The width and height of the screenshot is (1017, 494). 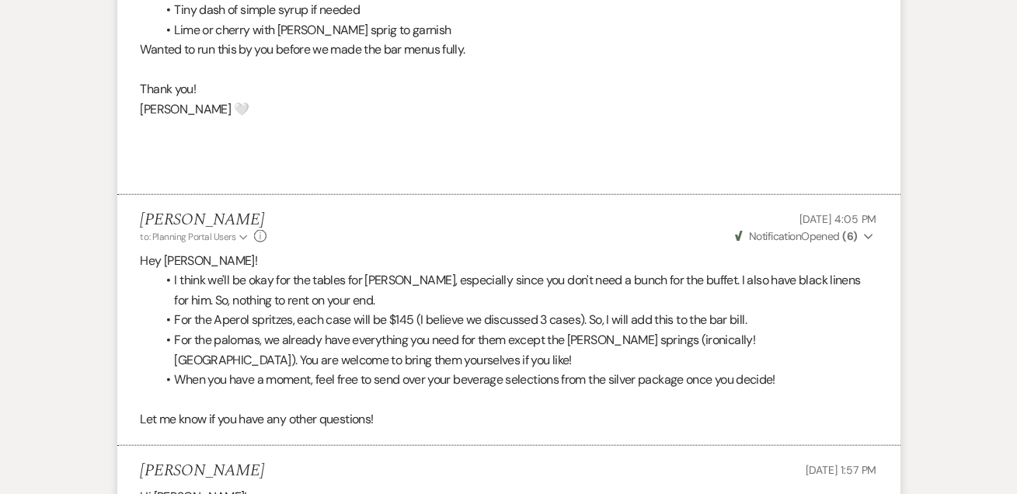 I want to click on span: to: Planning Portal Users, so click(x=188, y=237).